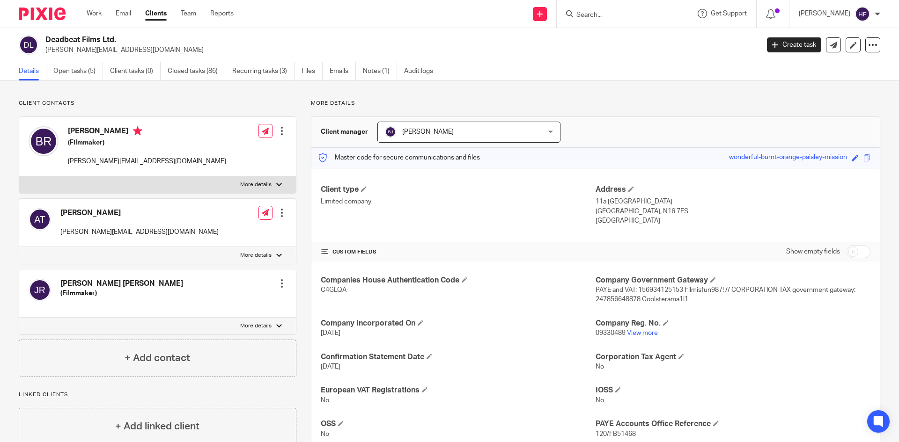 The height and width of the screenshot is (442, 899). Describe the element at coordinates (813, 252) in the screenshot. I see `label: Show empty fields` at that location.